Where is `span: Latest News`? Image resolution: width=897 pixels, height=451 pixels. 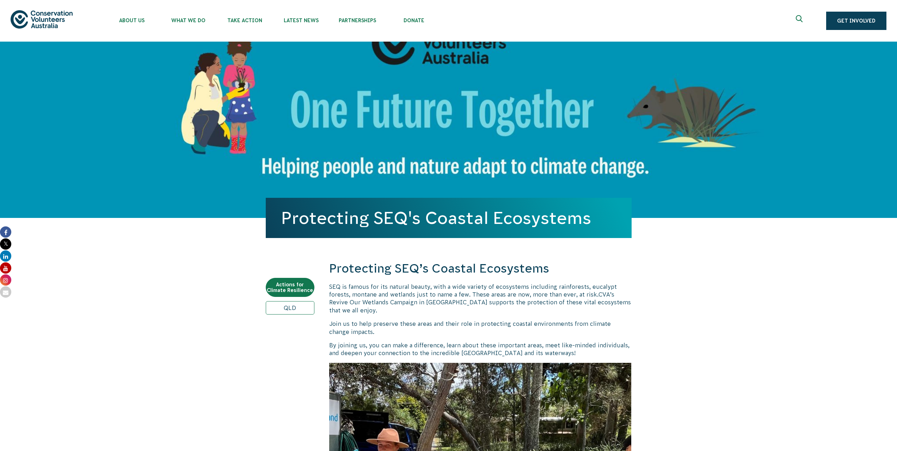
span: Latest News is located at coordinates (301, 20).